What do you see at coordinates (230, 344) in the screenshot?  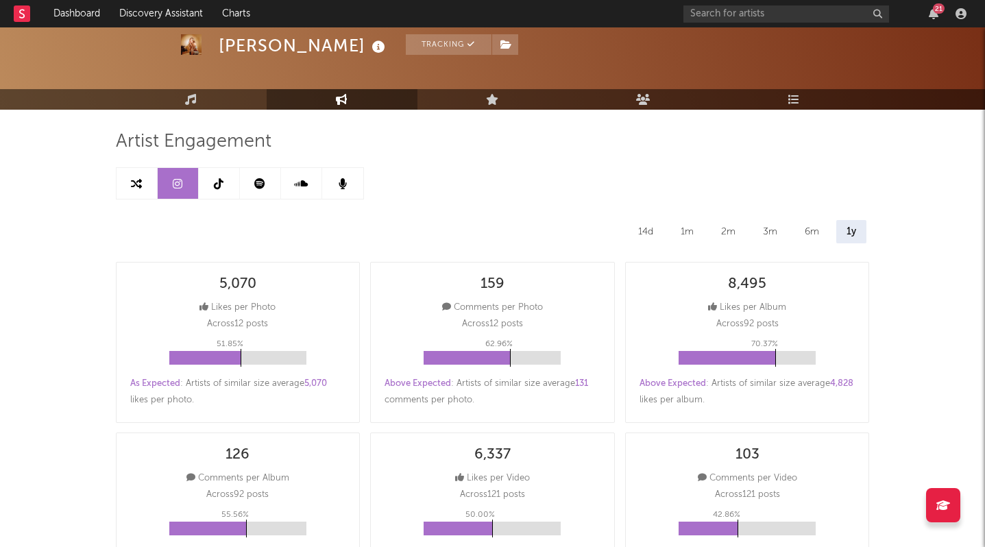 I see `p: 51.85 %` at bounding box center [230, 344].